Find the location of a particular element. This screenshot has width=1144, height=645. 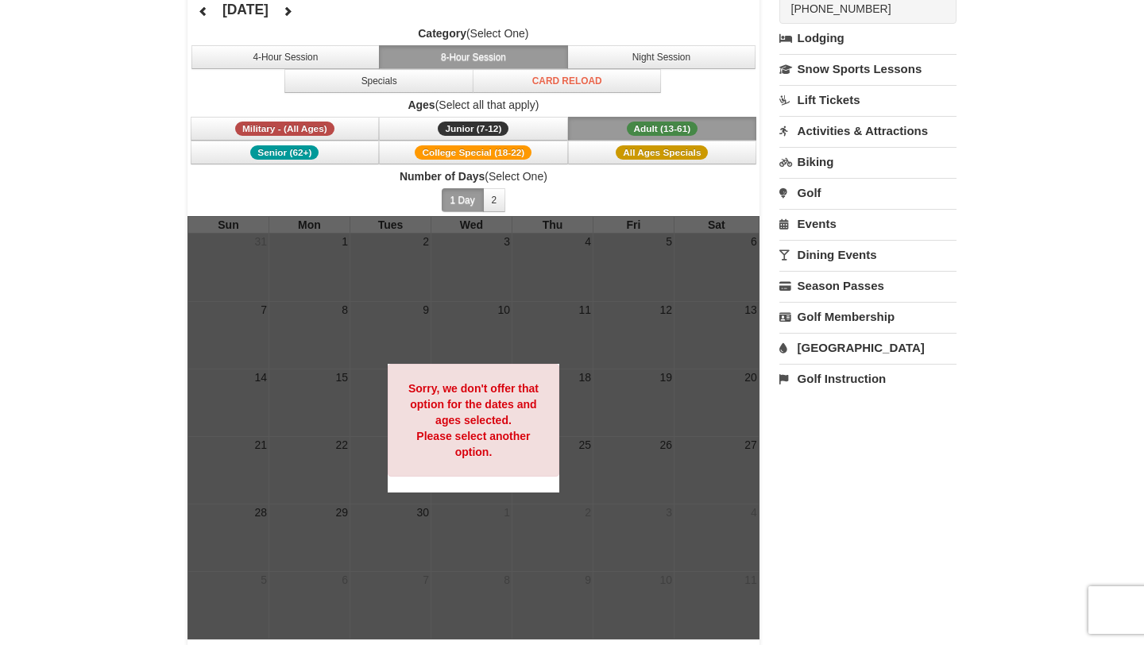

a: Lodging is located at coordinates (868, 38).